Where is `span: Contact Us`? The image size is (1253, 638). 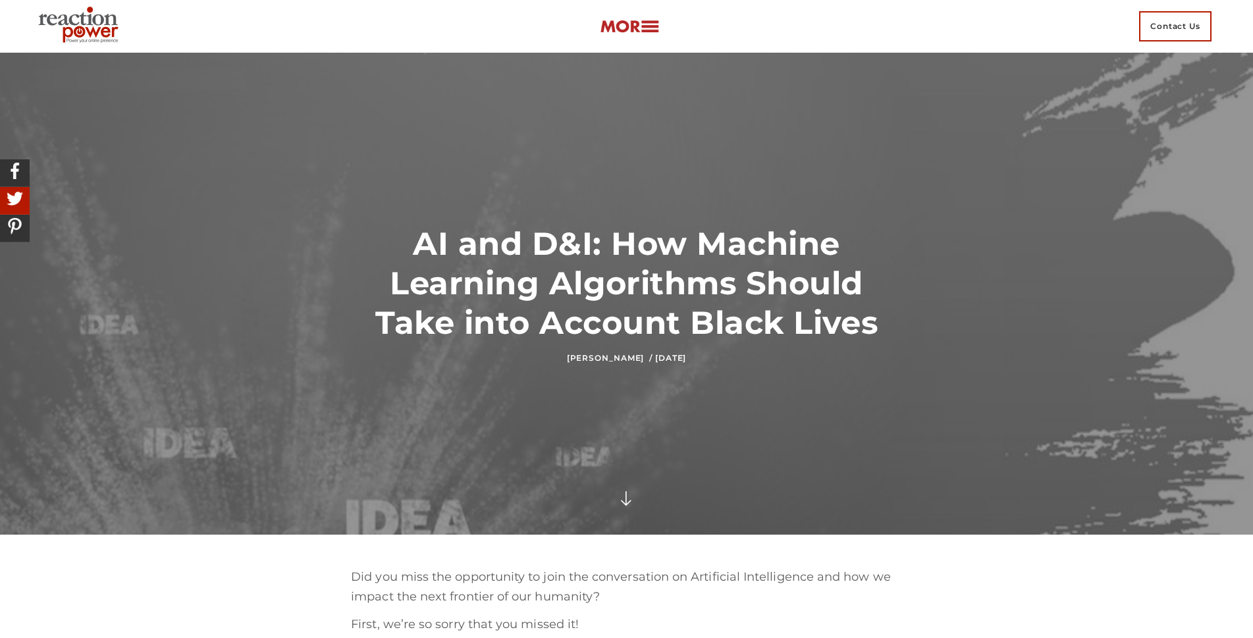 span: Contact Us is located at coordinates (1176, 26).